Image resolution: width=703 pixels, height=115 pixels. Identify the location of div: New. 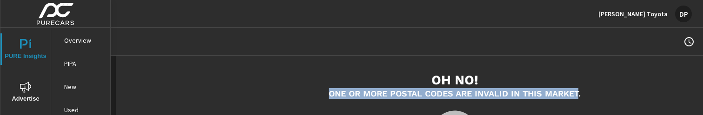
(80, 87).